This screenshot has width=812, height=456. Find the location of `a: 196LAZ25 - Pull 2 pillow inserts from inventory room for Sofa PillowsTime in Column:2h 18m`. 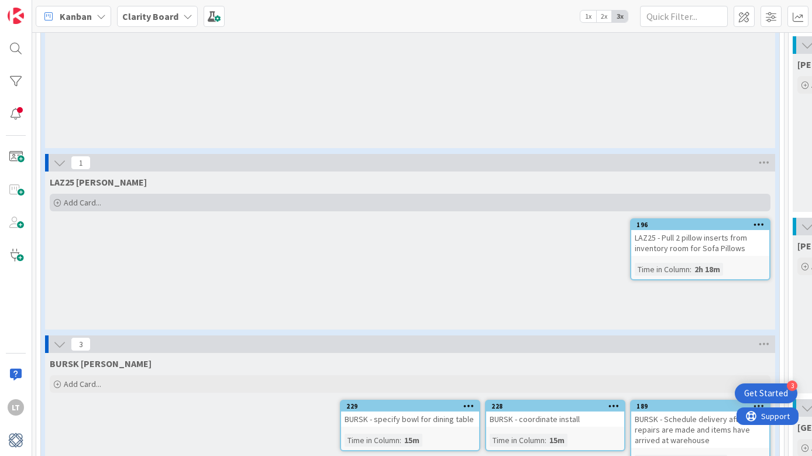

a: 196LAZ25 - Pull 2 pillow inserts from inventory room for Sofa PillowsTime in Column:2h 18m is located at coordinates (701, 249).